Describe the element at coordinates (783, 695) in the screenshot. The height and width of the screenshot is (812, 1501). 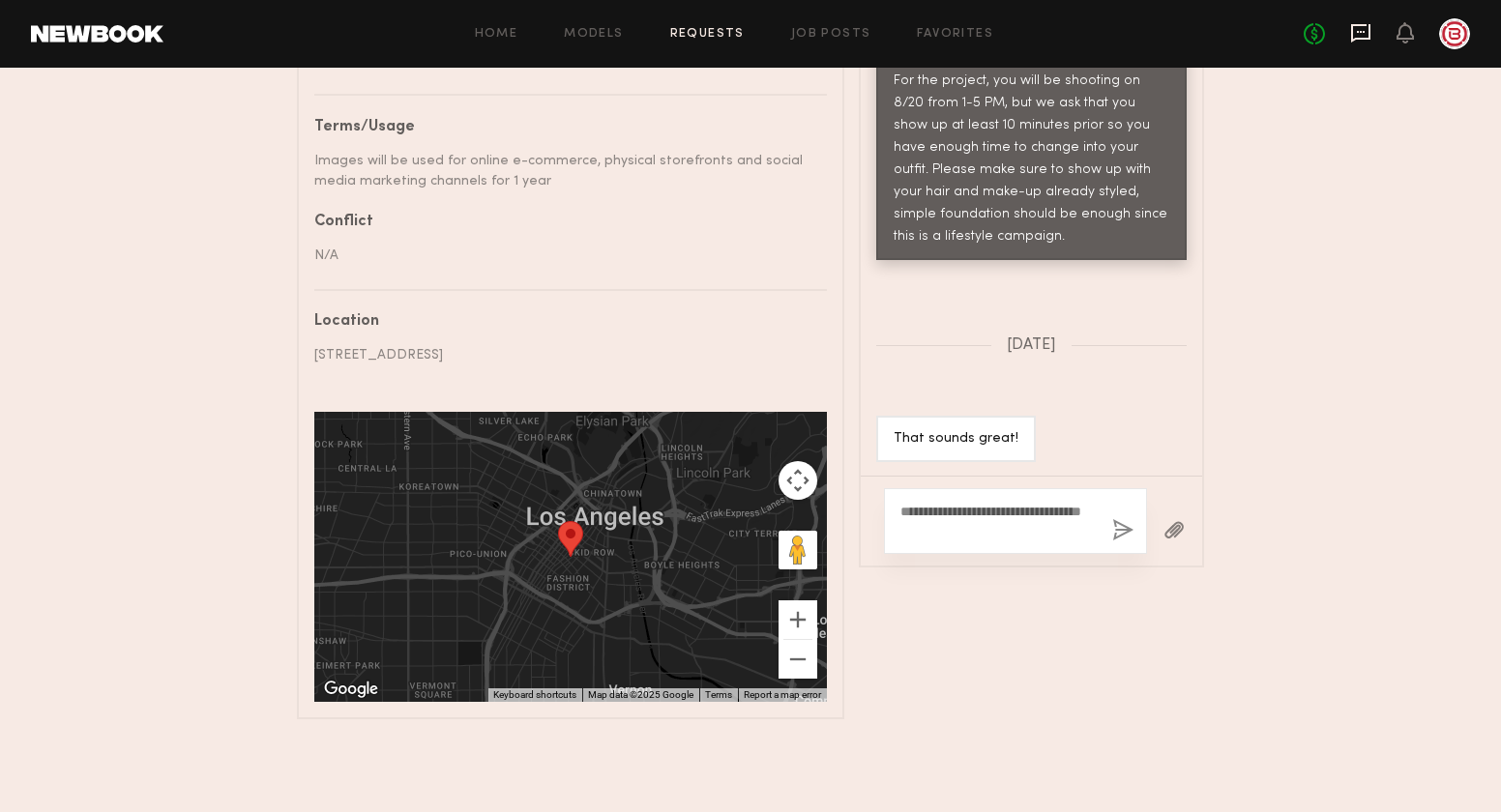
I see `a: Report a map error` at that location.